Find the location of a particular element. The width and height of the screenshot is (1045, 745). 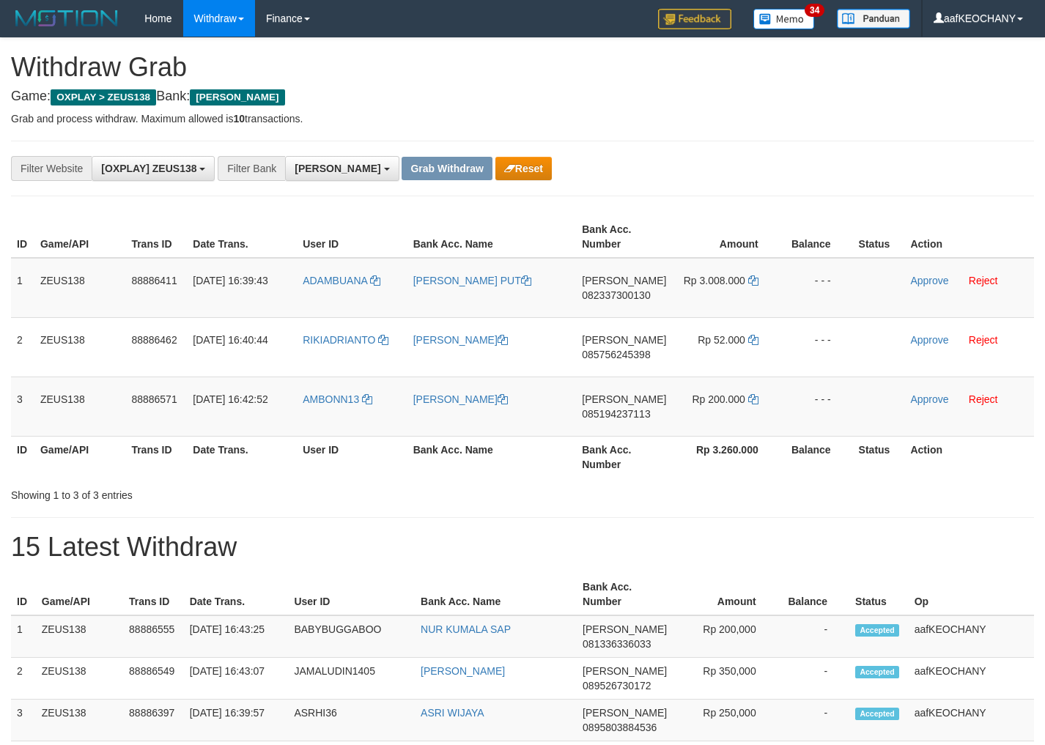

button: Reset is located at coordinates (523, 169).